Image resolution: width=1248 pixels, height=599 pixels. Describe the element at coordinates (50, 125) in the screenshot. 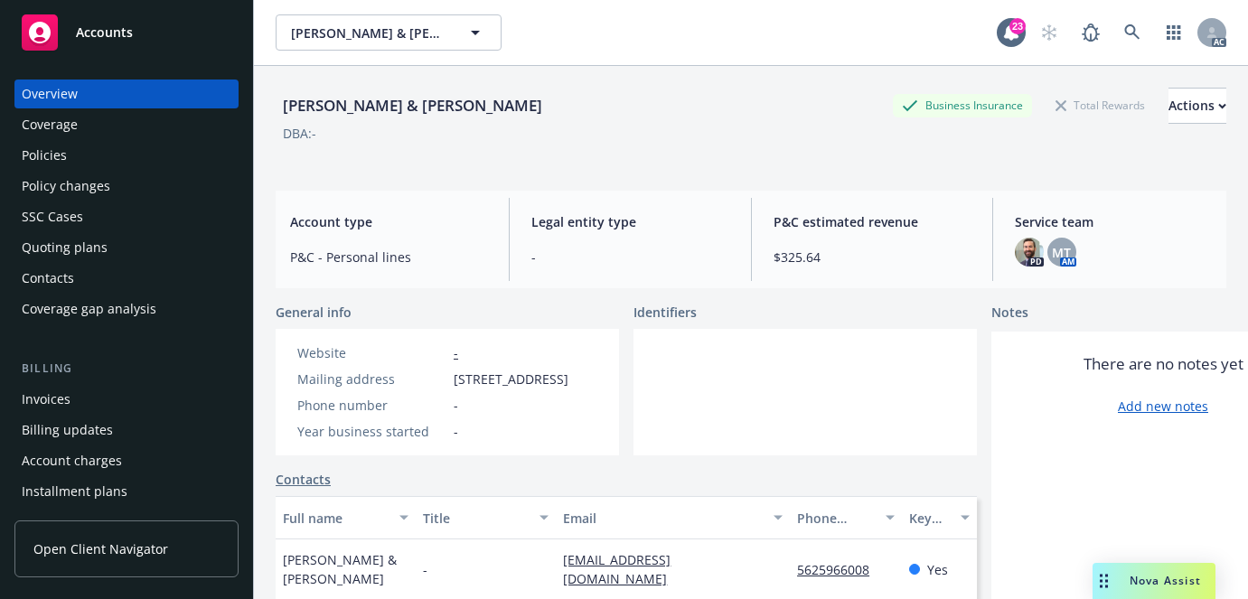

I see `div: Coverage` at that location.